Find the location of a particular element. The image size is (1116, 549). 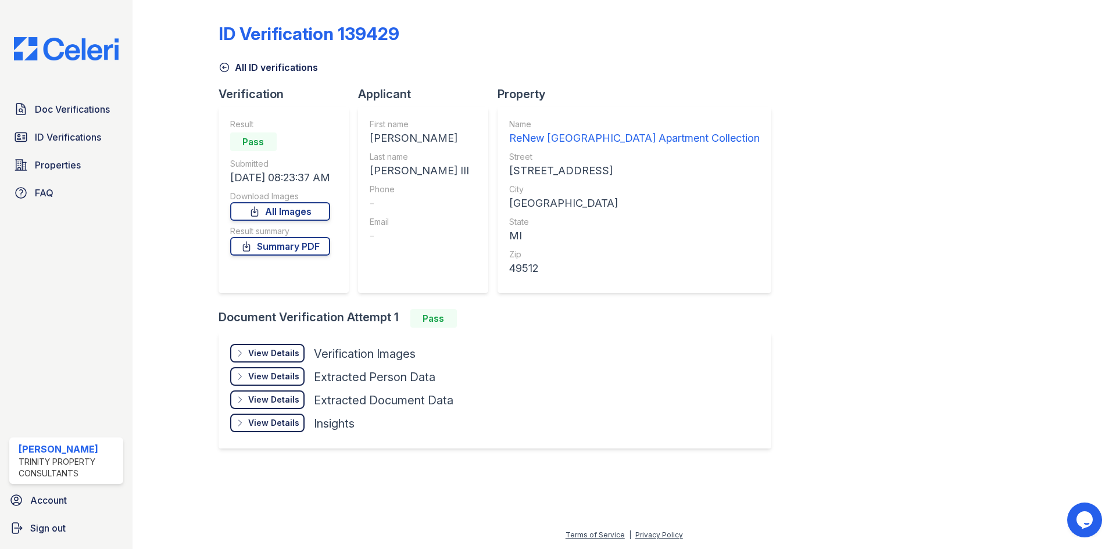

div: Download Images is located at coordinates (280, 197).